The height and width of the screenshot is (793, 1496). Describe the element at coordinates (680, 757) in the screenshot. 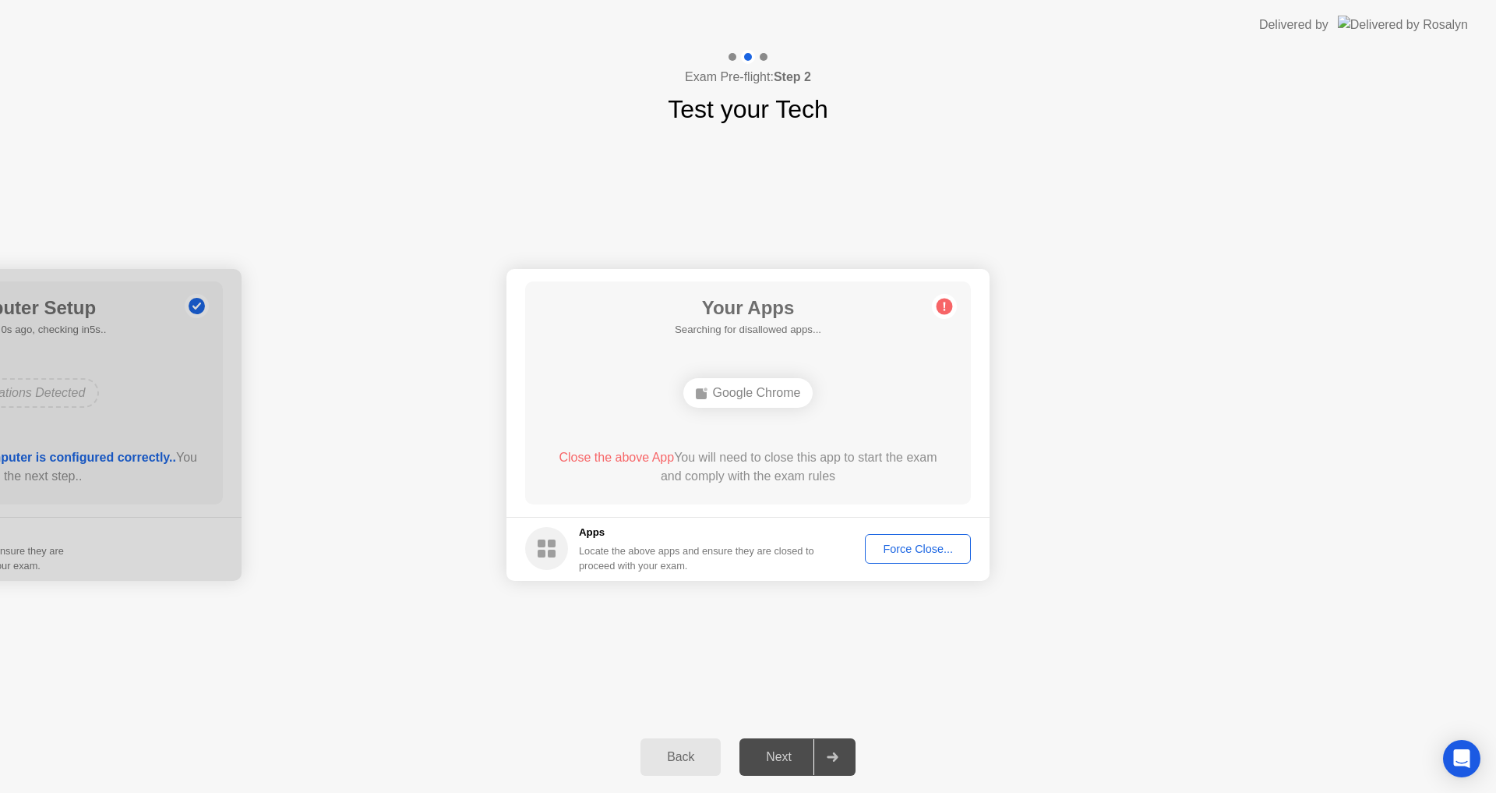

I see `button: Back` at that location.